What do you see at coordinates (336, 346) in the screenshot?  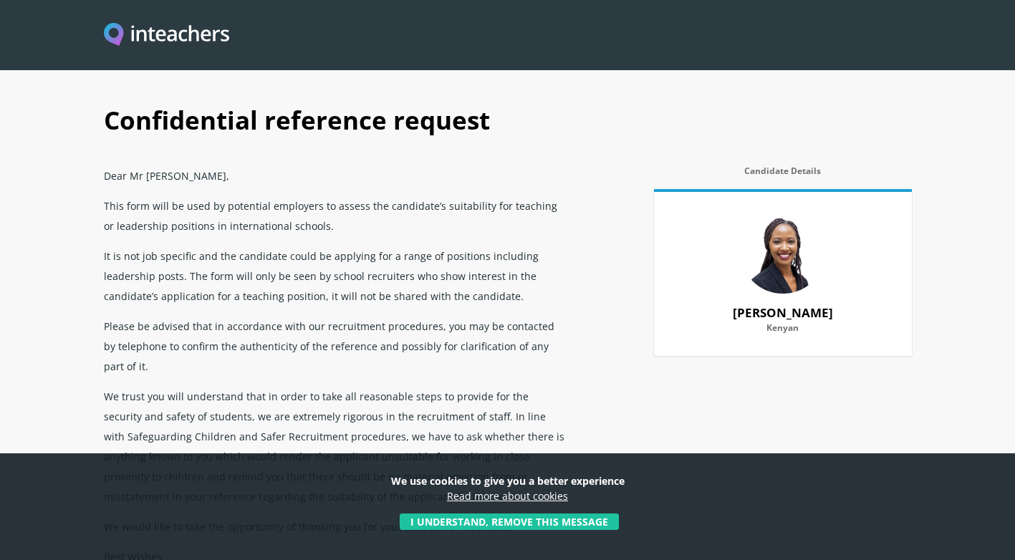 I see `p: Please be advised that in accordance with our recruitment procedures, you may be contacted by tel...` at bounding box center [336, 346].